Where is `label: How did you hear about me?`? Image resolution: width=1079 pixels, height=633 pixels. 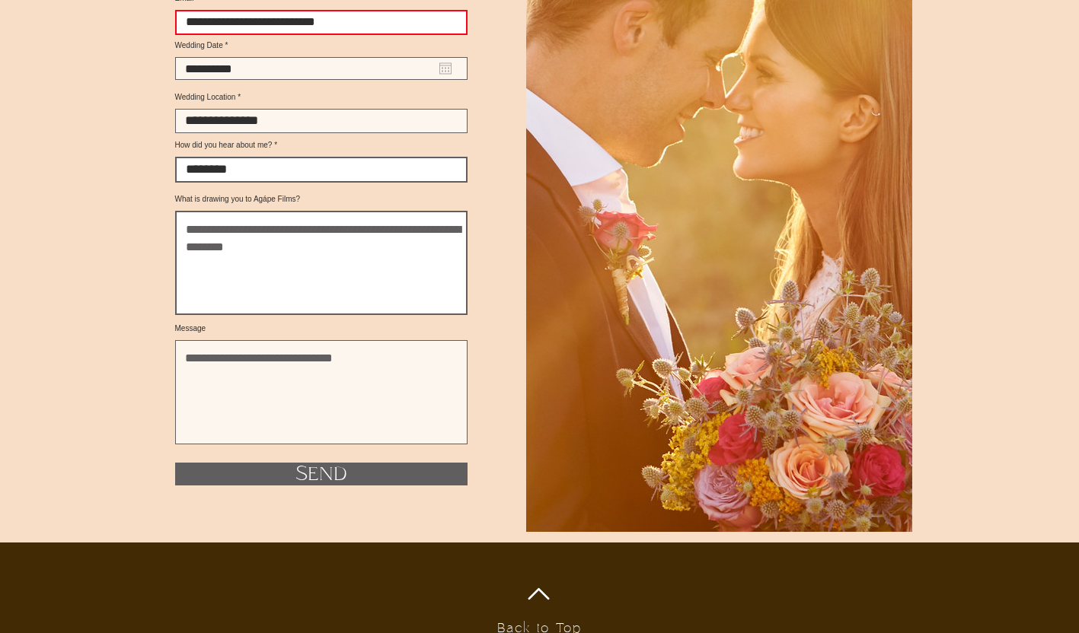 label: How did you hear about me? is located at coordinates (321, 145).